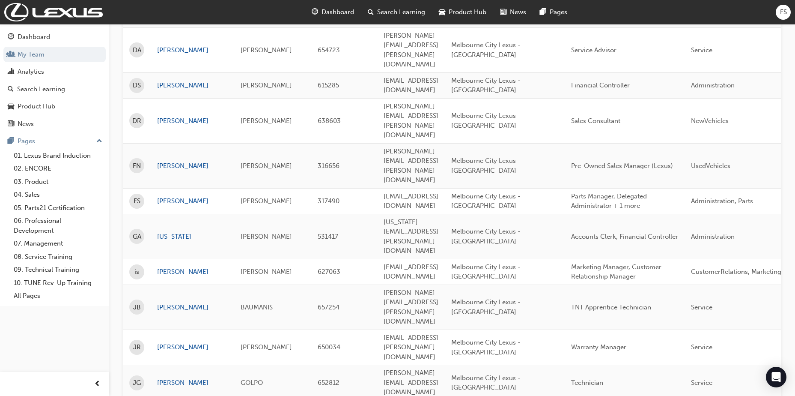 This screenshot has height=396, width=795. What do you see at coordinates (616, 271) in the screenshot?
I see `span: Marketing Manager, Customer Relationship Manager` at bounding box center [616, 271].